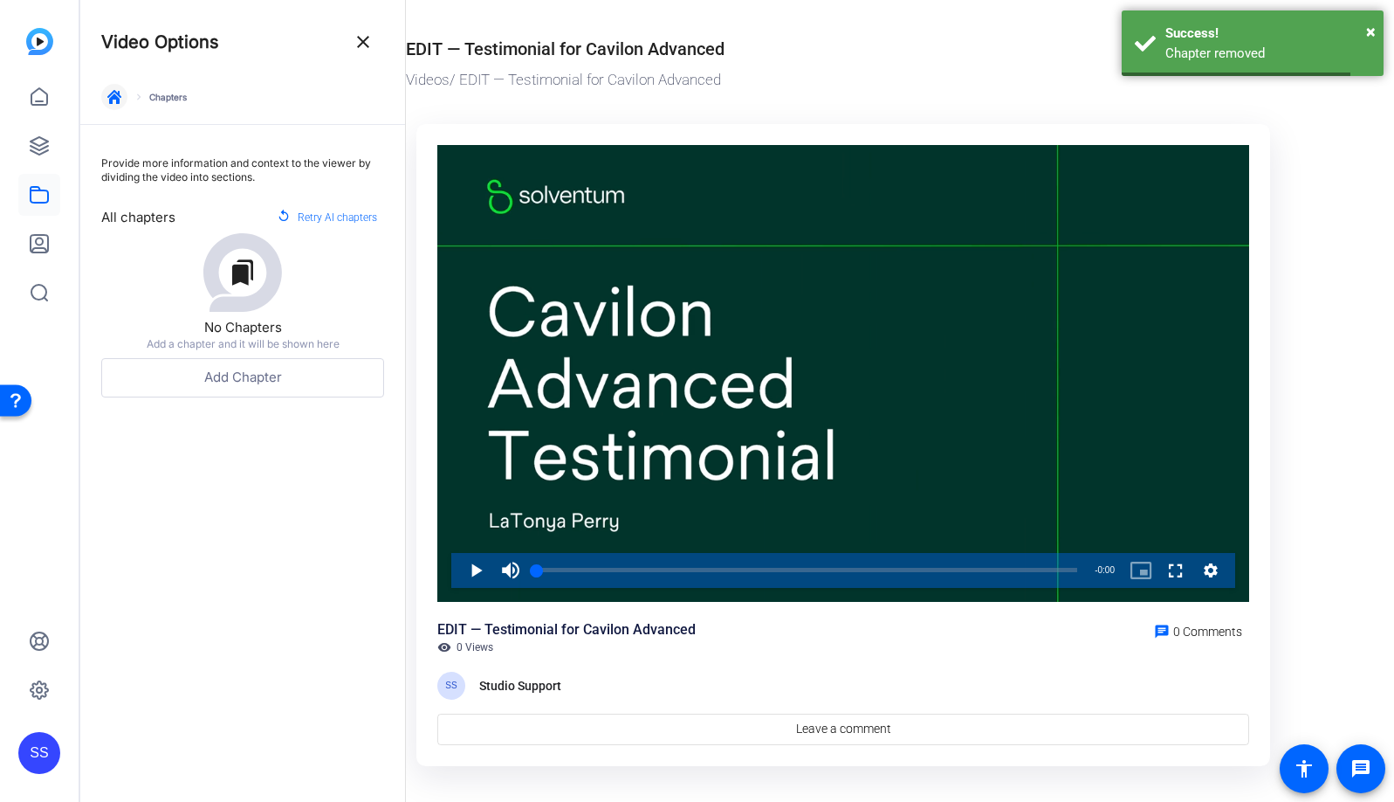 The height and width of the screenshot is (802, 1394). Describe the element at coordinates (428, 79) in the screenshot. I see `a: Videos` at that location.